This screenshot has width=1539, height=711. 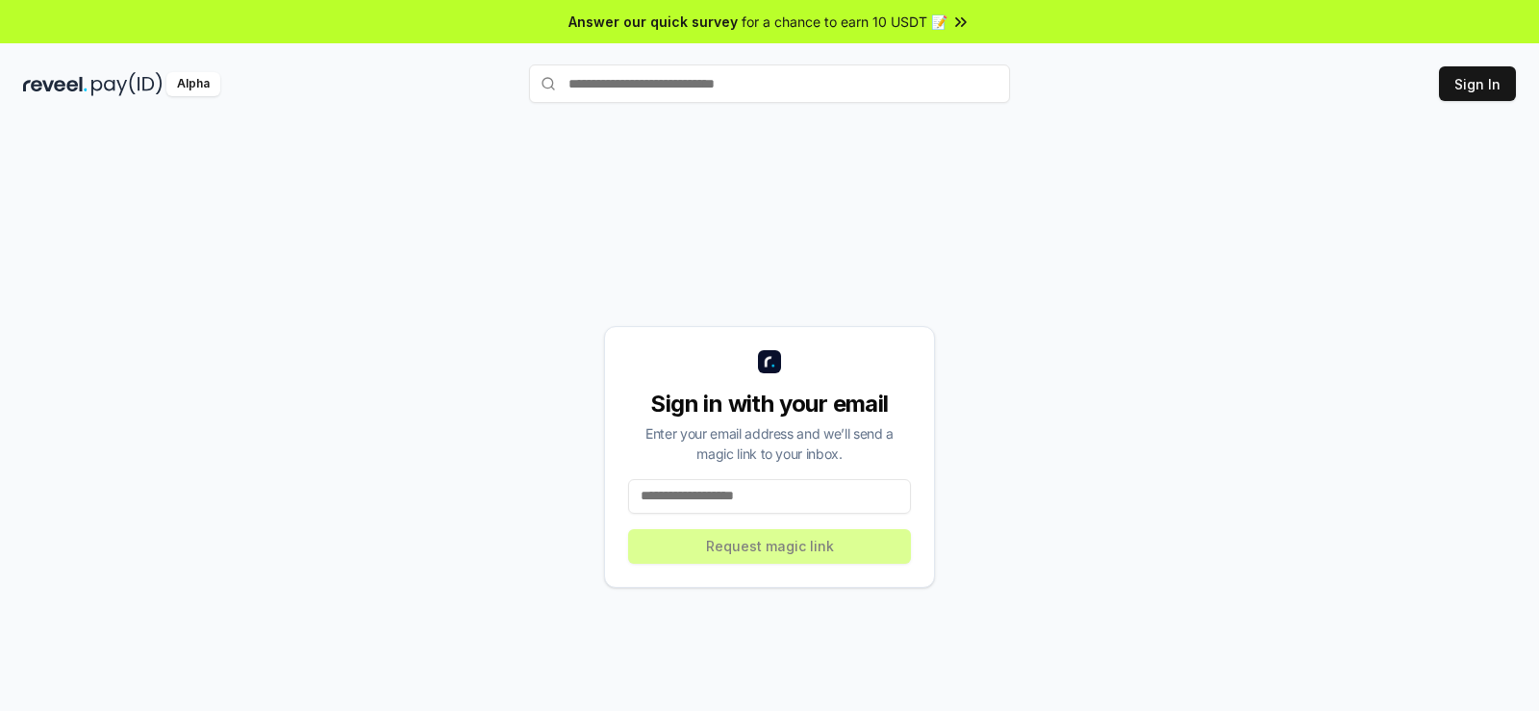 I want to click on span: Answer our quick survey, so click(x=653, y=21).